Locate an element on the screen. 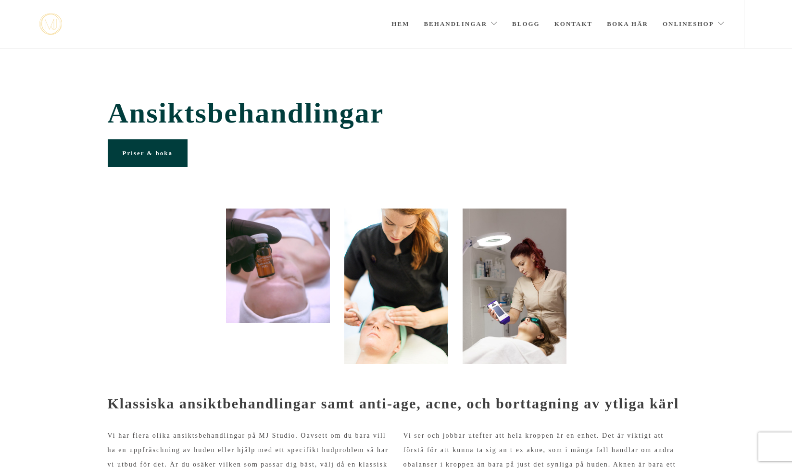  img: 20200316_113429315_iOS is located at coordinates (278, 266).